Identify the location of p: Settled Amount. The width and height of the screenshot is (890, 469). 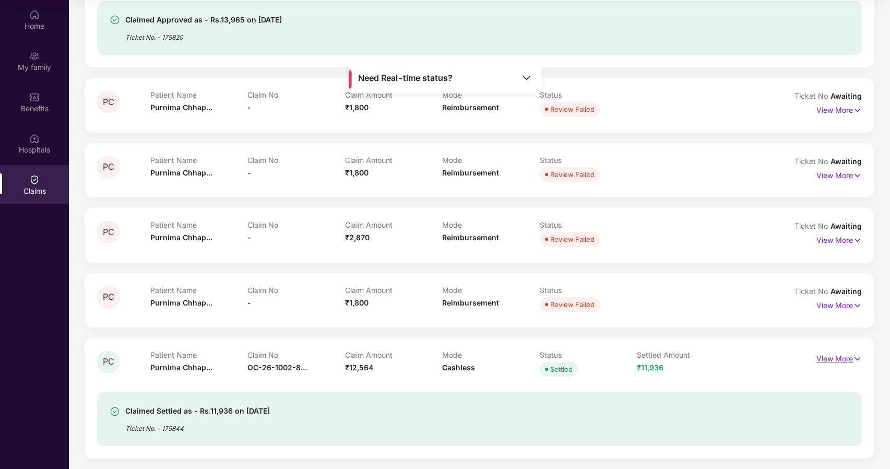
(686, 355).